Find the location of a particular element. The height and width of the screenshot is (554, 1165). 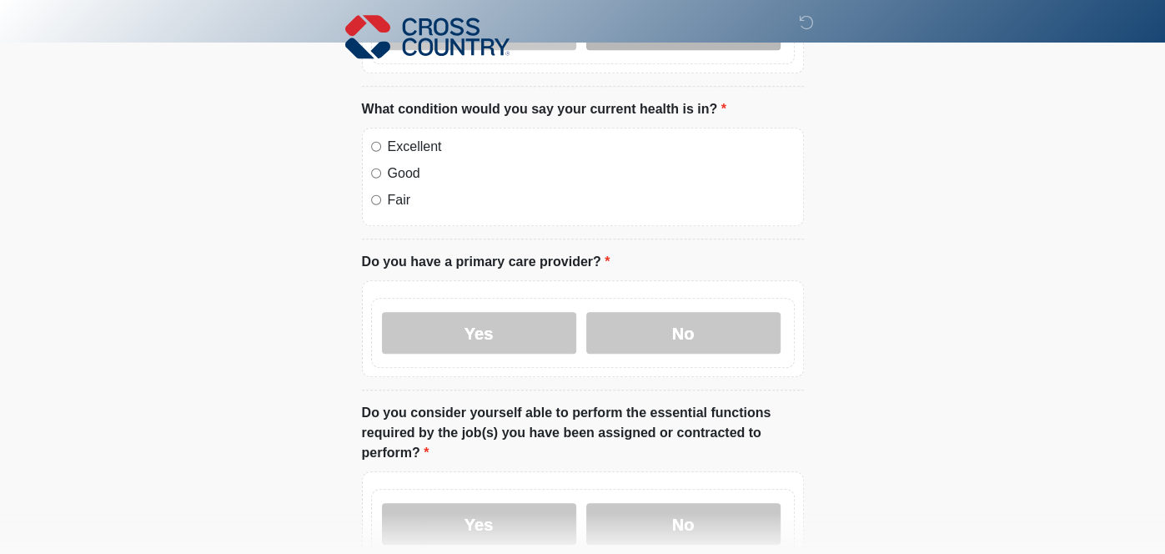

label: Excellent is located at coordinates (591, 147).